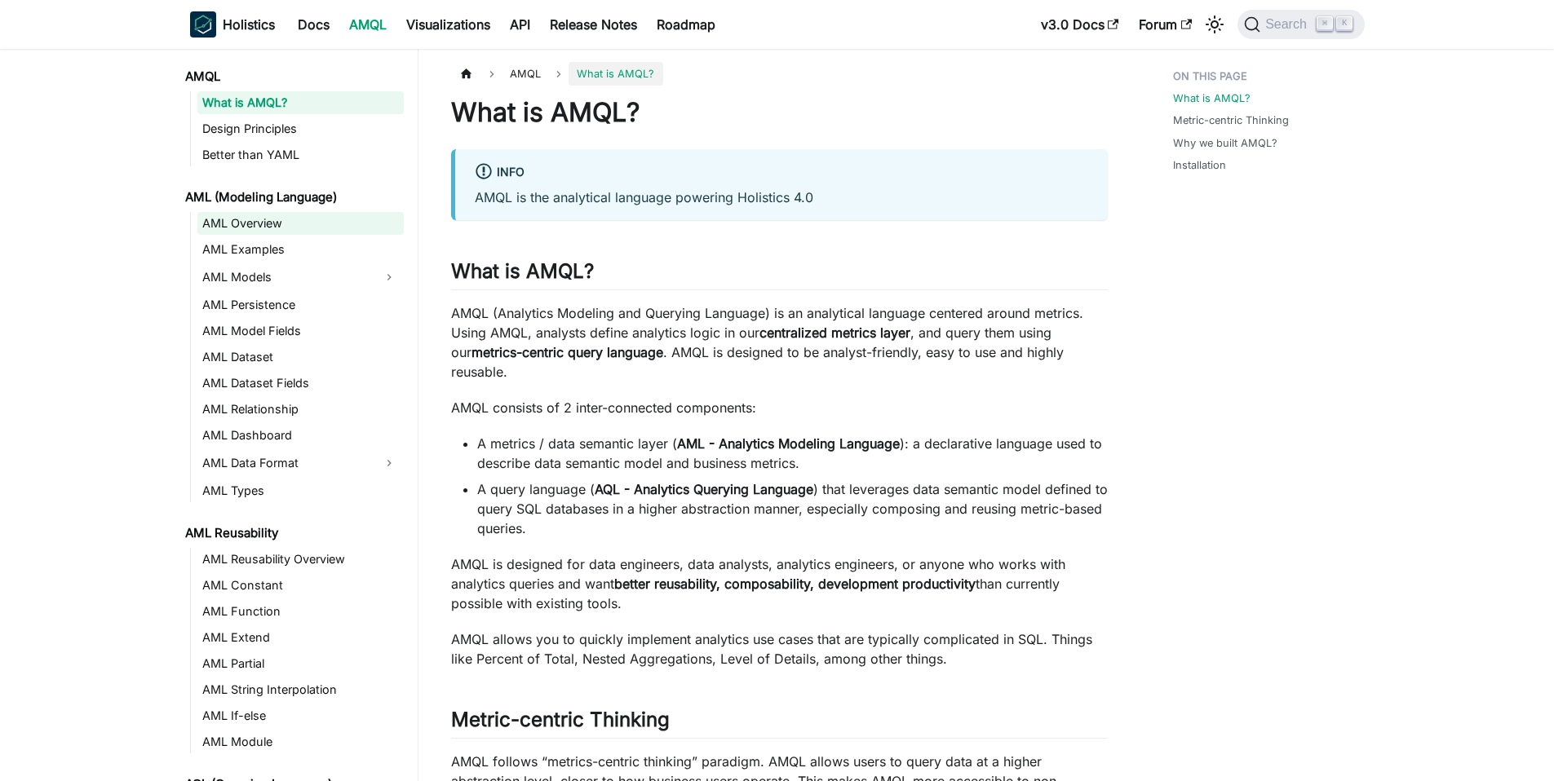 The height and width of the screenshot is (781, 1554). I want to click on a: AML Models, so click(285, 277).